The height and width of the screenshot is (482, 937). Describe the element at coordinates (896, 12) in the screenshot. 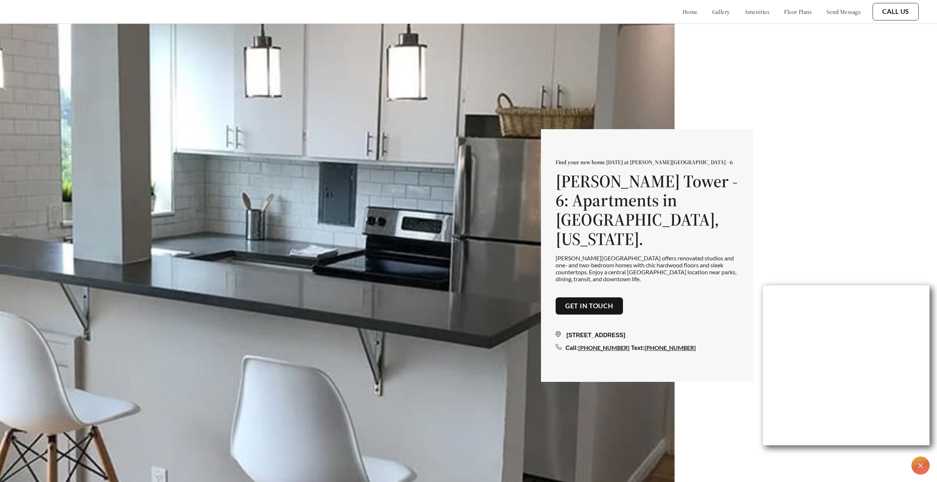

I see `a: Call Us` at that location.